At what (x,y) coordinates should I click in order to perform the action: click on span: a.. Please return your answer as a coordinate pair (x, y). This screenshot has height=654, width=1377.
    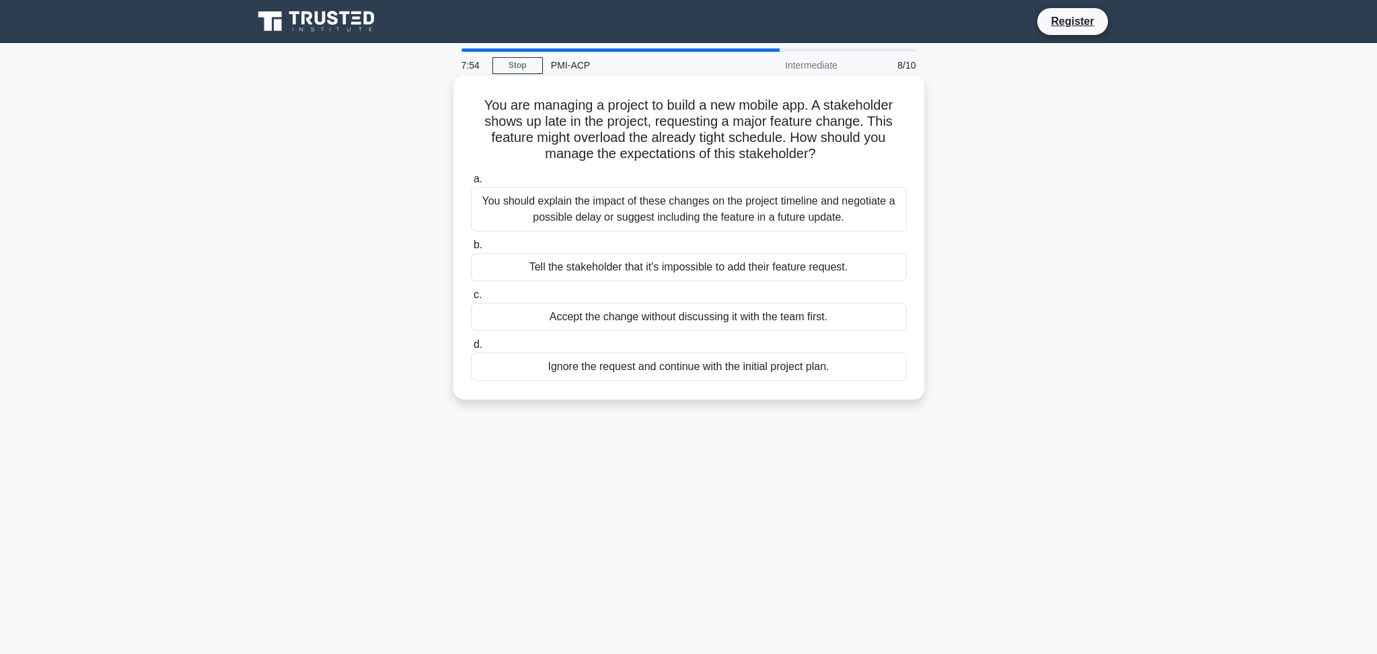
    Looking at the image, I should click on (478, 178).